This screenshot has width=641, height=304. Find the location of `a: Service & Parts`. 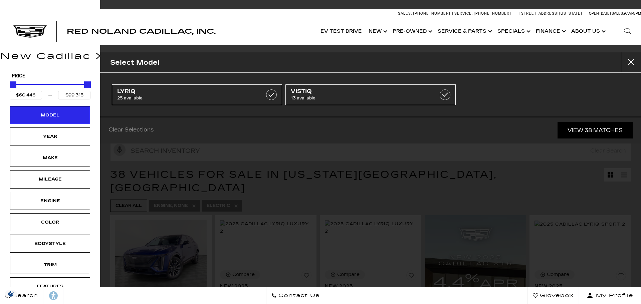

a: Service & Parts is located at coordinates (464, 31).